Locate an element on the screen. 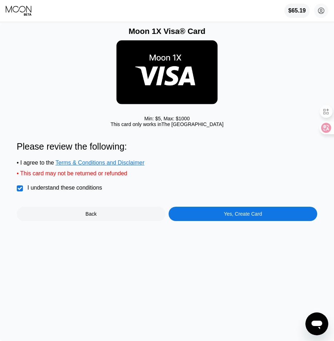  div: $65.19 is located at coordinates (296, 11).